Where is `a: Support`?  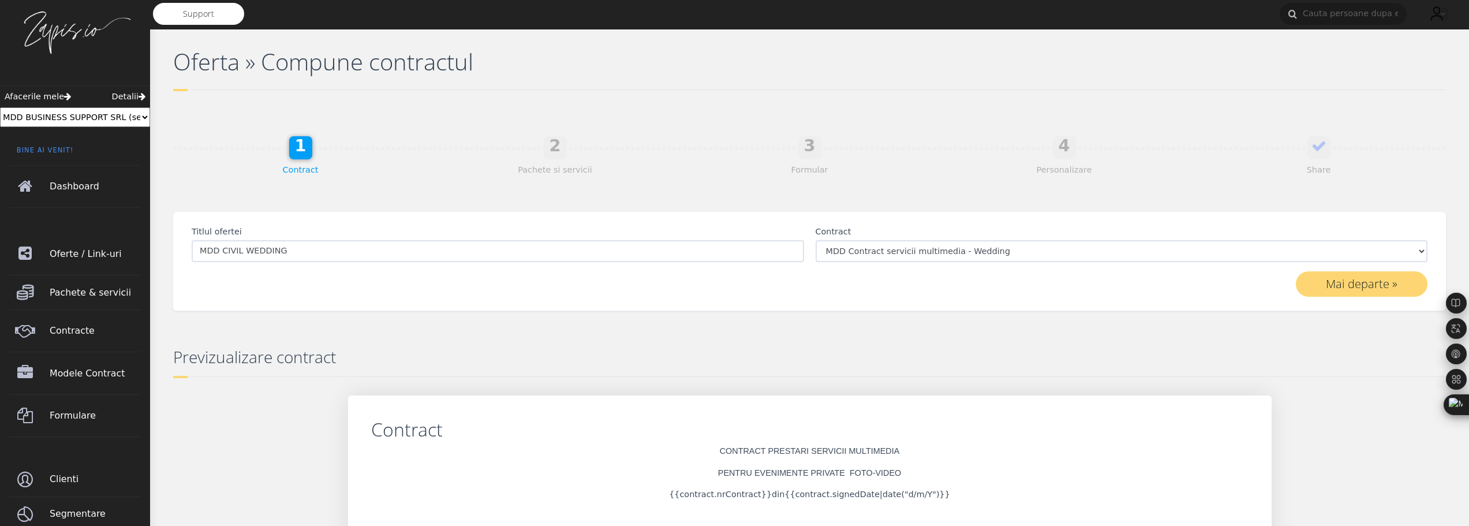
a: Support is located at coordinates (199, 14).